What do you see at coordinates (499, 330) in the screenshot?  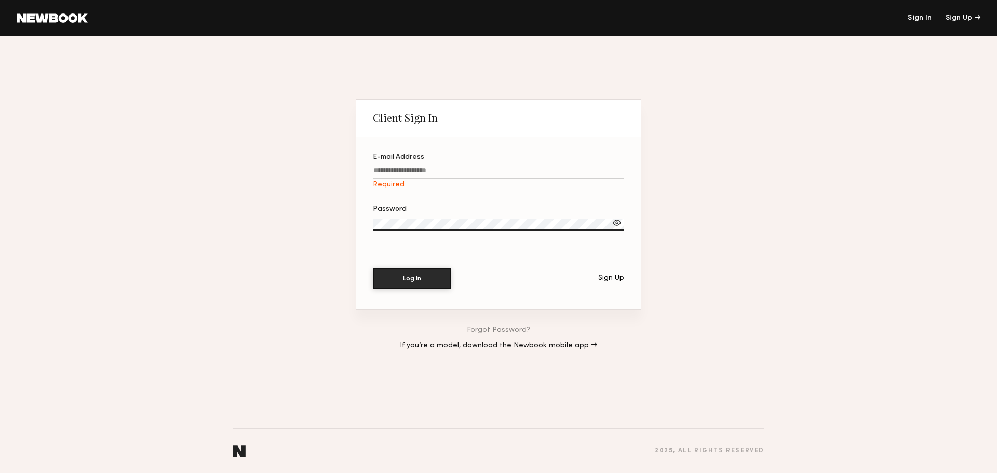 I see `a: Forgot Password?` at bounding box center [499, 330].